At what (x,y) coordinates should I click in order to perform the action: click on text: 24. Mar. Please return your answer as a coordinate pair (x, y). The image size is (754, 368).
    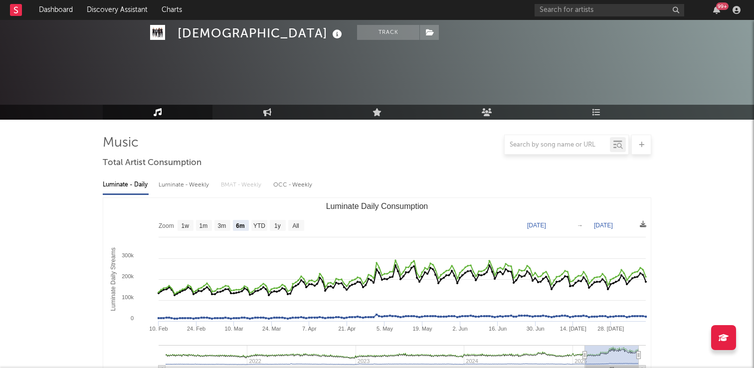
    Looking at the image, I should click on (272, 329).